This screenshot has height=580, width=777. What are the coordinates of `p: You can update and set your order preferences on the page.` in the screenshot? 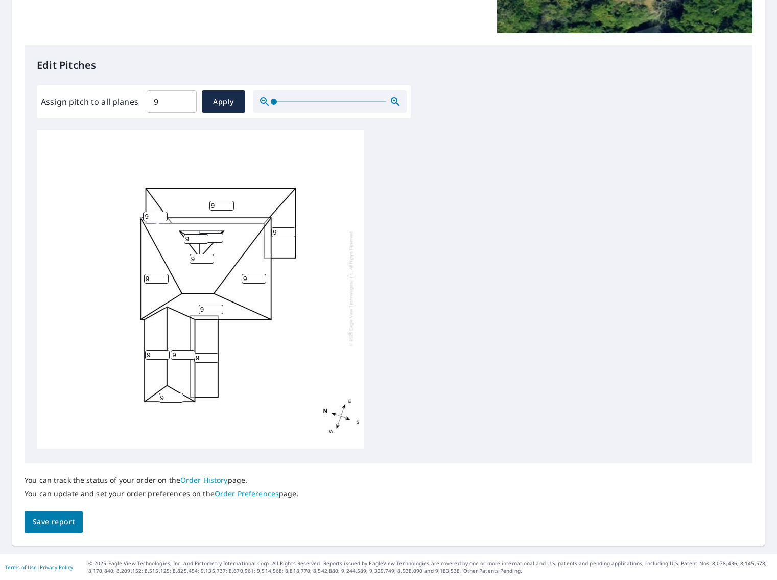 It's located at (161, 493).